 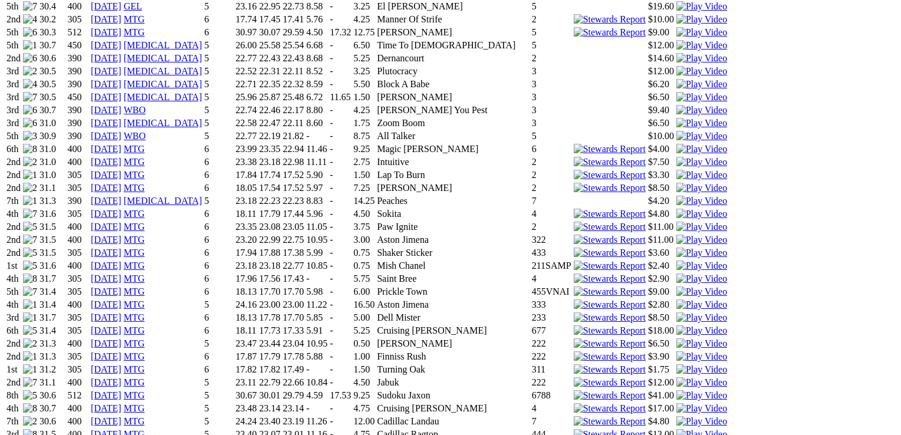 What do you see at coordinates (14, 6) in the screenshot?
I see `td: 5th` at bounding box center [14, 6].